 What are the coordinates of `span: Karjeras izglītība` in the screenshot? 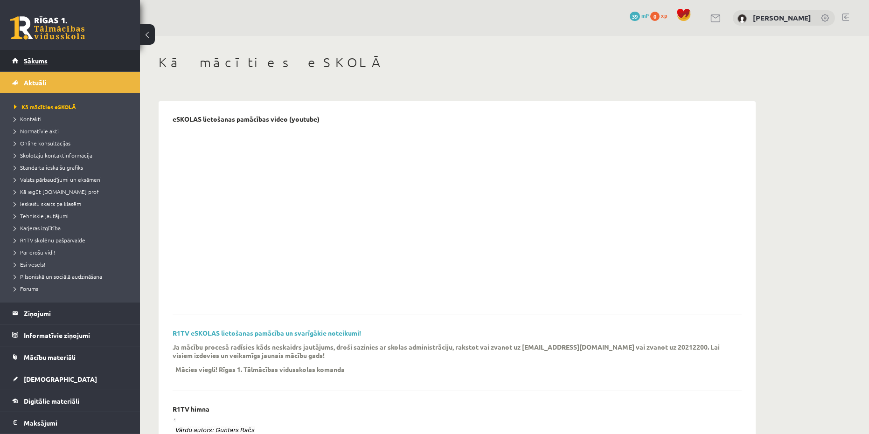 It's located at (37, 228).